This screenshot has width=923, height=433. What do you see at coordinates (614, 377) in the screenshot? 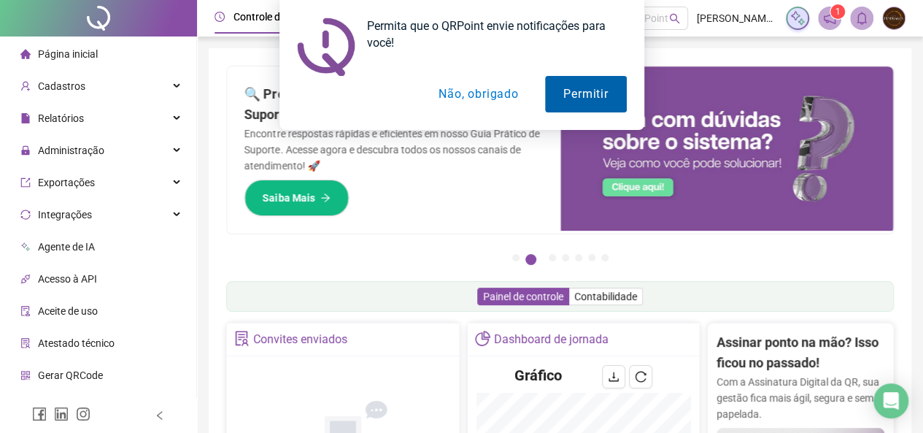
I see `span: download` at bounding box center [614, 377].